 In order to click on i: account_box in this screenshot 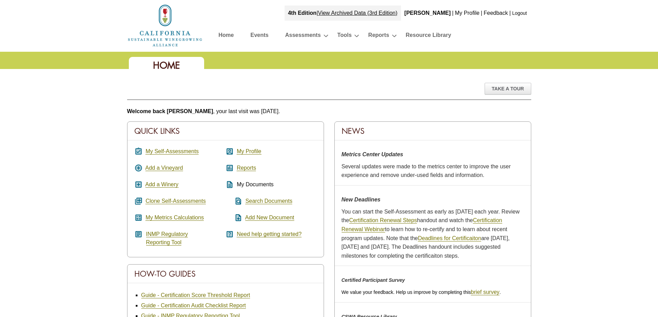, I will do `click(230, 152)`.